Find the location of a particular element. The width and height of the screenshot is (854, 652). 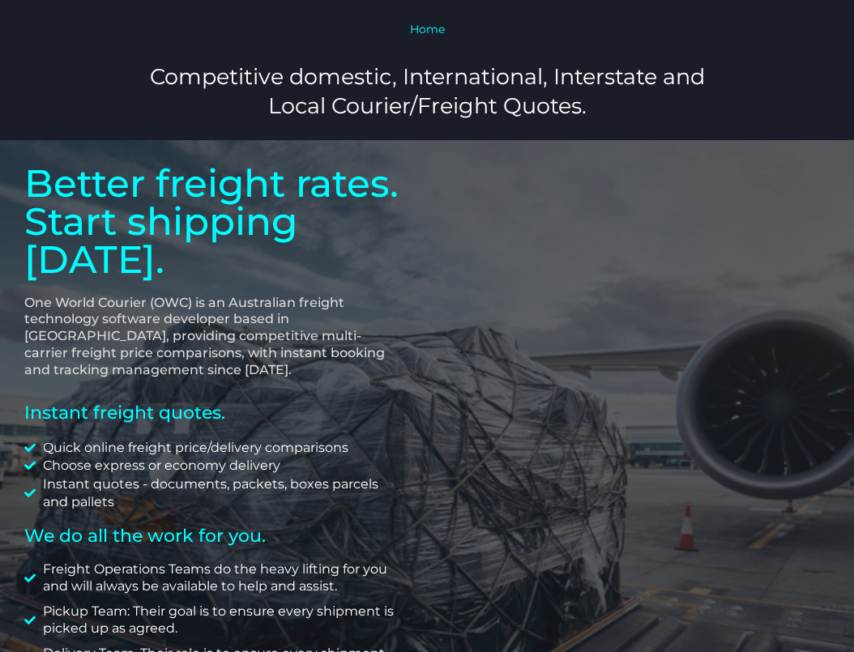

span: Choose express or economy delivery is located at coordinates (160, 466).